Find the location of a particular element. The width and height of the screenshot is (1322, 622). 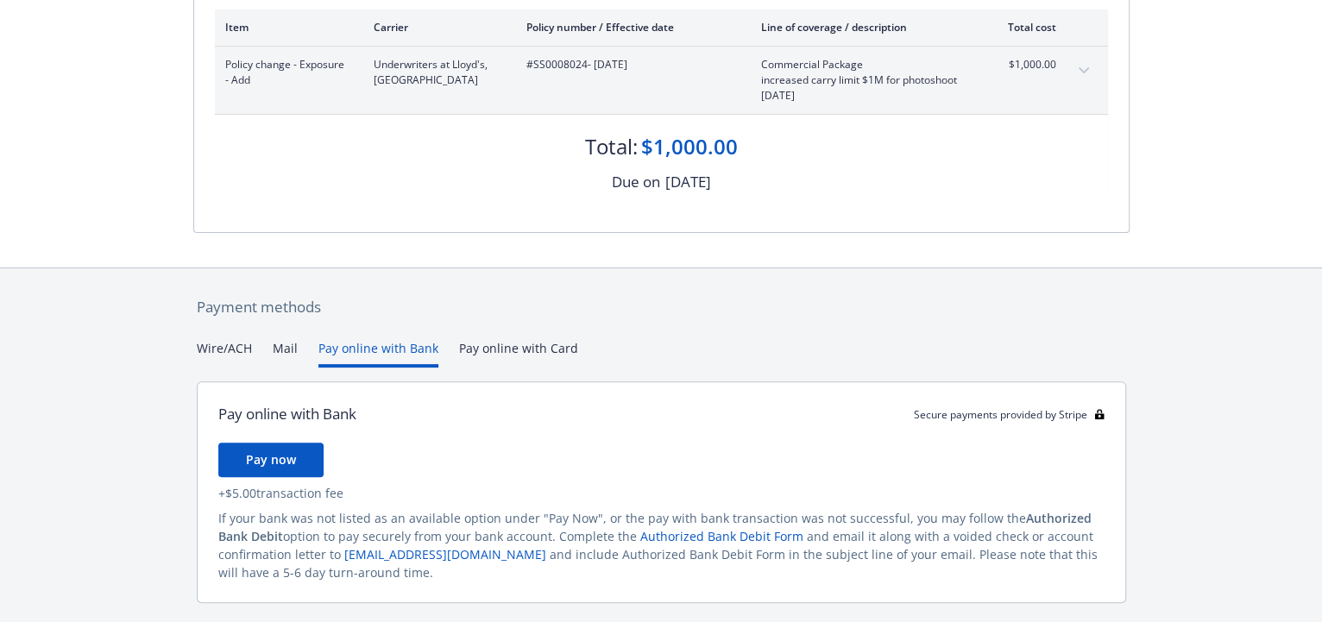

button: Pay online with Bank is located at coordinates (378, 353).